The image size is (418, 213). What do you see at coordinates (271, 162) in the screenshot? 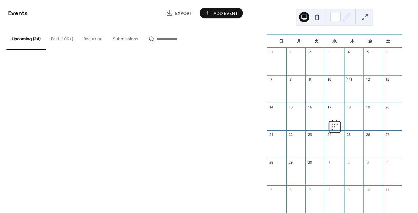
I see `div: 28` at bounding box center [271, 162].